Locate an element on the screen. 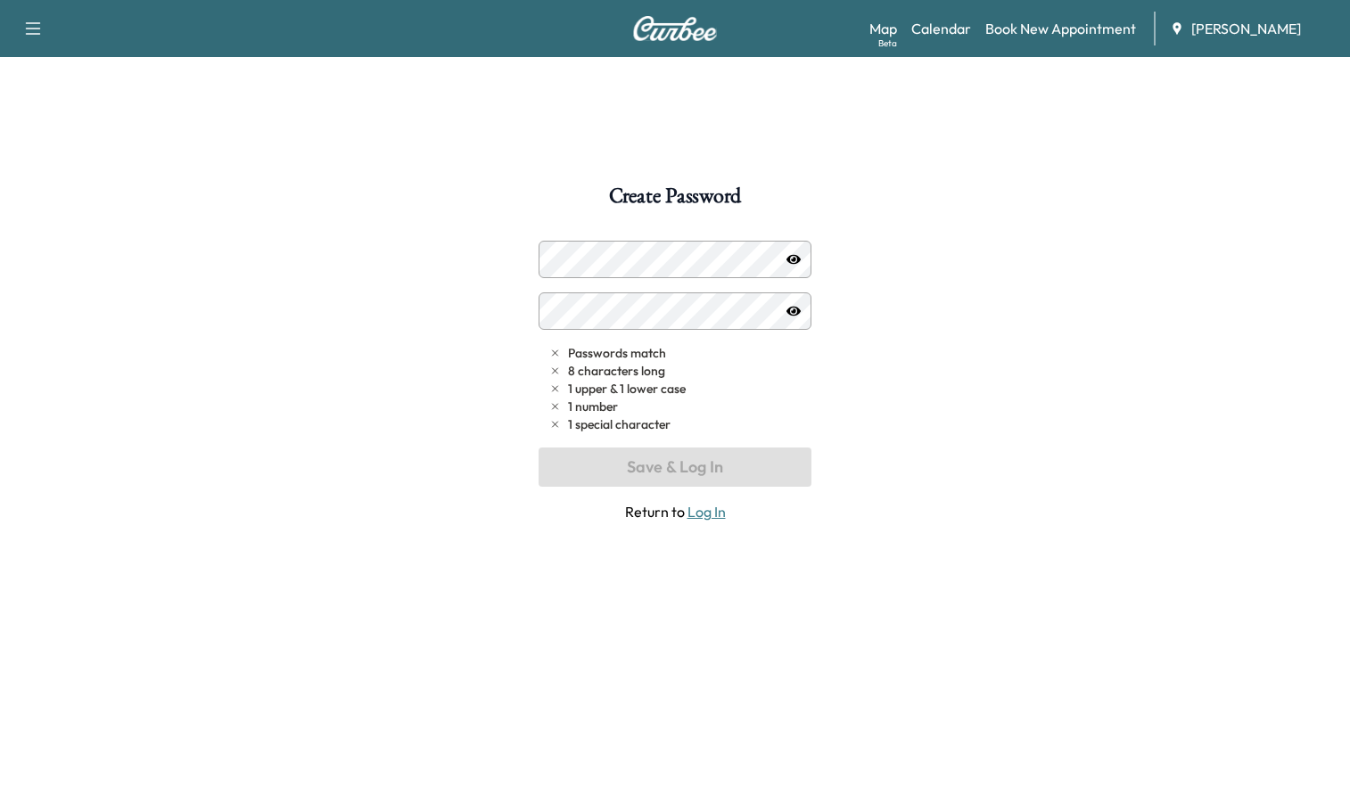 This screenshot has width=1350, height=788. h1: Create Password is located at coordinates (675, 201).